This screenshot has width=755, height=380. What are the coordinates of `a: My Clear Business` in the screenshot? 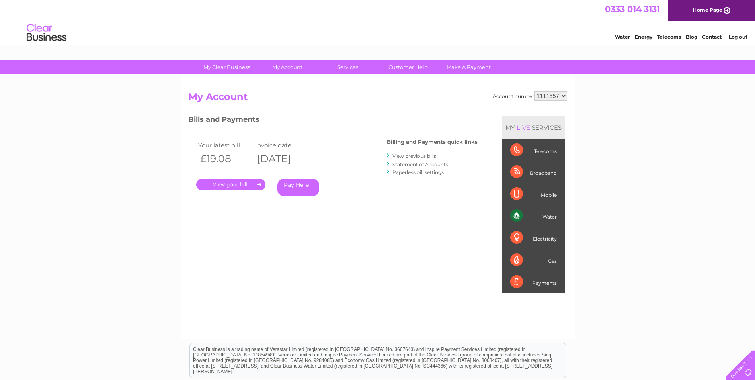 It's located at (226, 67).